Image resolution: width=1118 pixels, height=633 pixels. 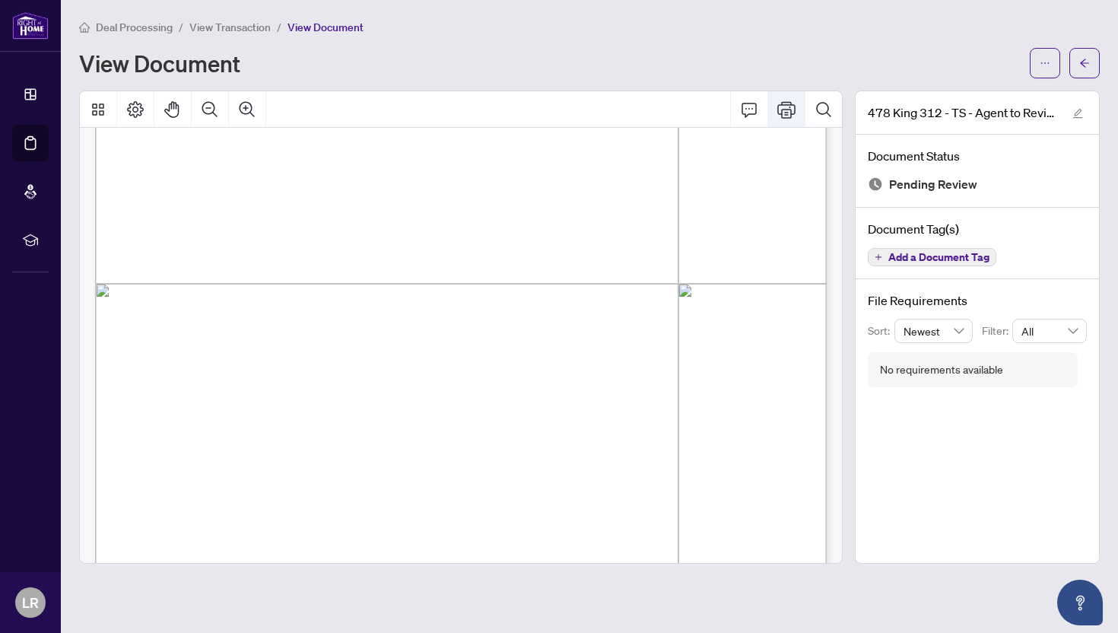 I want to click on p: Sort:, so click(x=881, y=331).